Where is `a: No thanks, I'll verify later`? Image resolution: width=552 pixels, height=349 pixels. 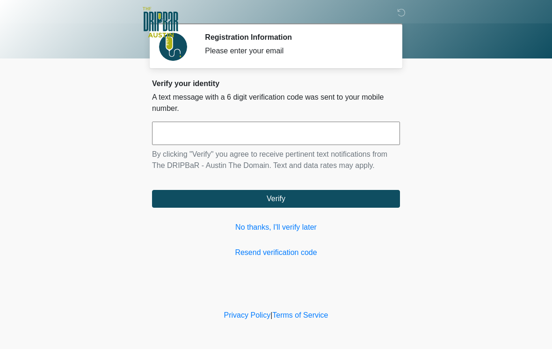
a: No thanks, I'll verify later is located at coordinates (276, 228).